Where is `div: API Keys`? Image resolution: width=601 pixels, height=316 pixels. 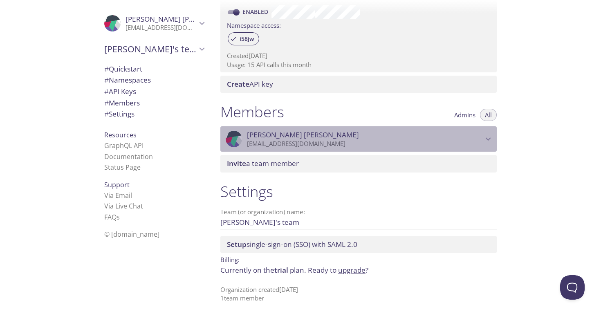 div: API Keys is located at coordinates (154, 92).